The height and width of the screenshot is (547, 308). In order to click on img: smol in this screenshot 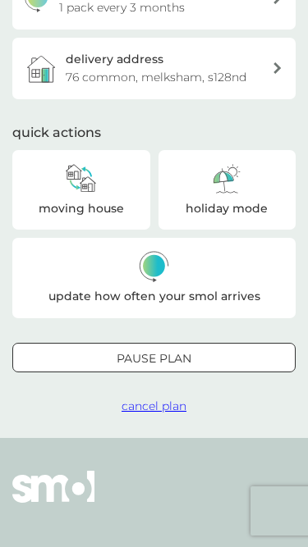, I will do `click(53, 499)`.